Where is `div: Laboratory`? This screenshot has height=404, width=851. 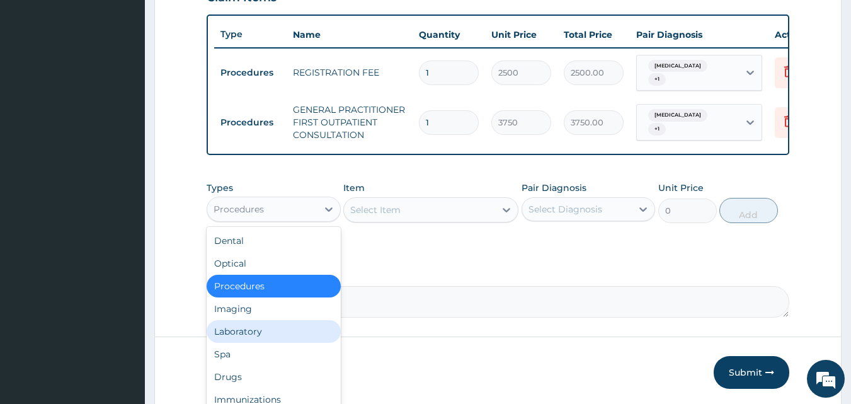
div: Laboratory is located at coordinates (273, 331).